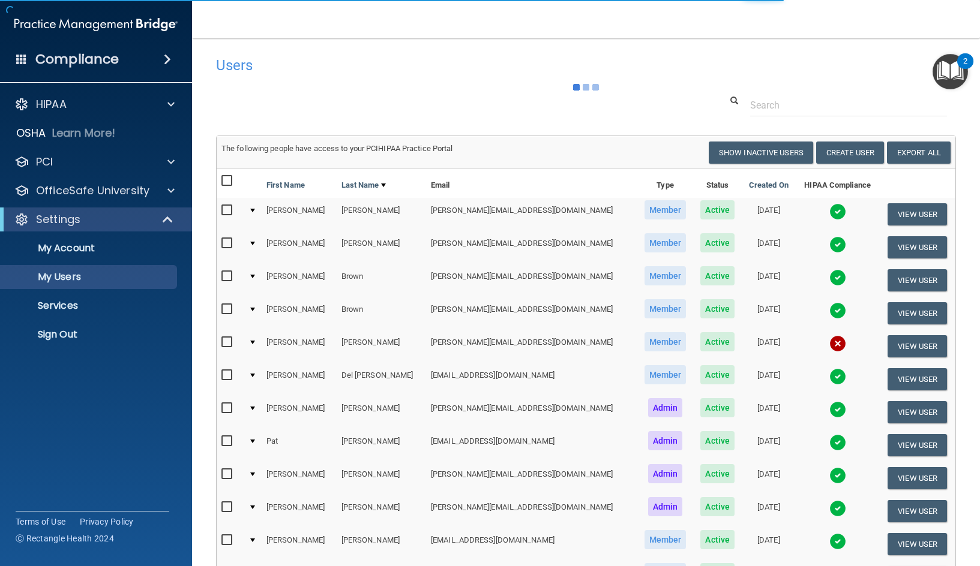 The image size is (980, 566). What do you see at coordinates (837, 184) in the screenshot?
I see `th: HIPAA Compliance` at bounding box center [837, 184].